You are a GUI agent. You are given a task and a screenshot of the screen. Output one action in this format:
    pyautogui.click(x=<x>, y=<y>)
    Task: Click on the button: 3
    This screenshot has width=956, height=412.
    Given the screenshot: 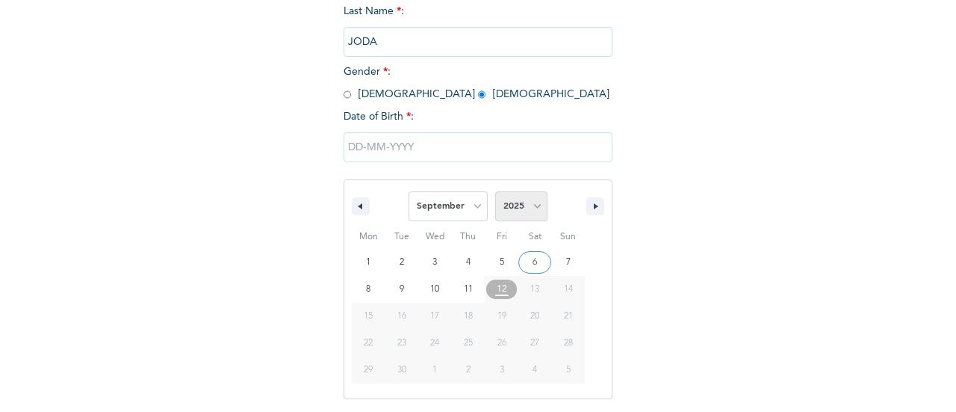 What is the action you would take?
    pyautogui.click(x=435, y=262)
    